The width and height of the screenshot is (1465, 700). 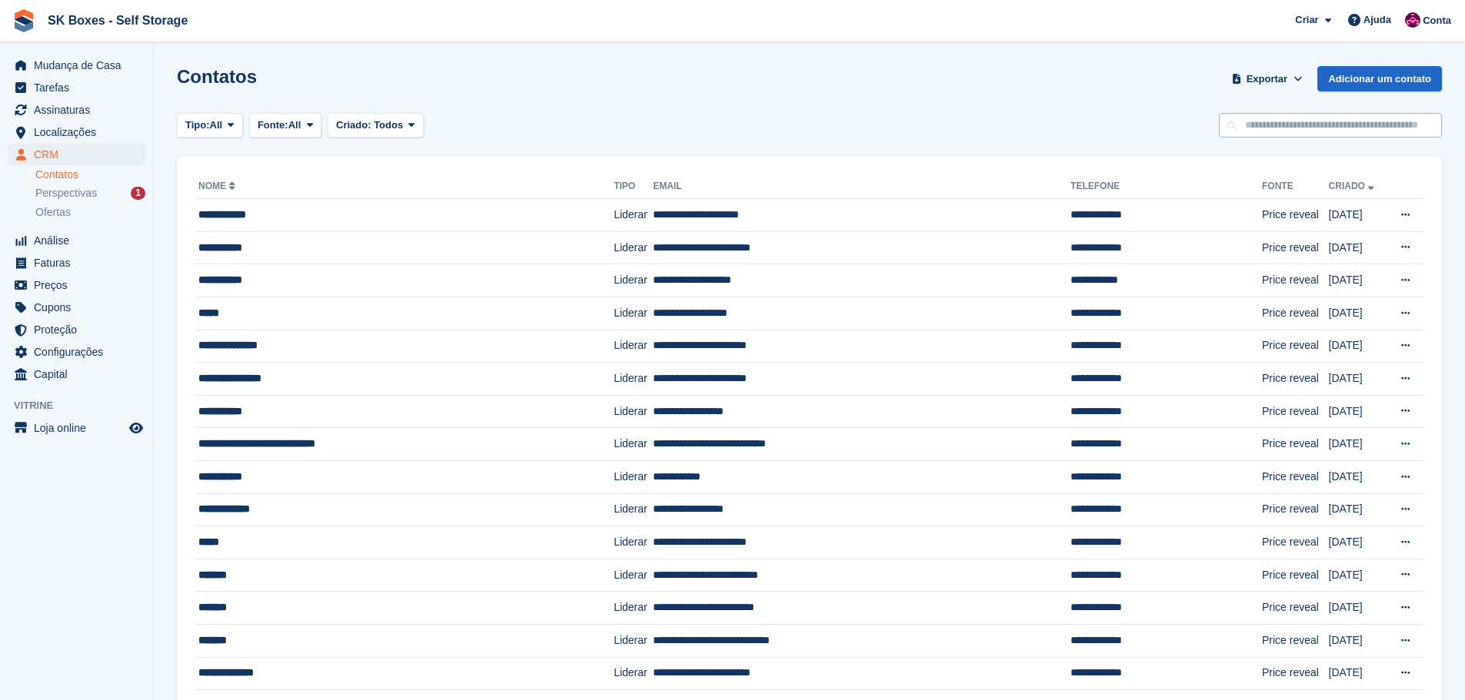 I want to click on span: Preços, so click(x=80, y=285).